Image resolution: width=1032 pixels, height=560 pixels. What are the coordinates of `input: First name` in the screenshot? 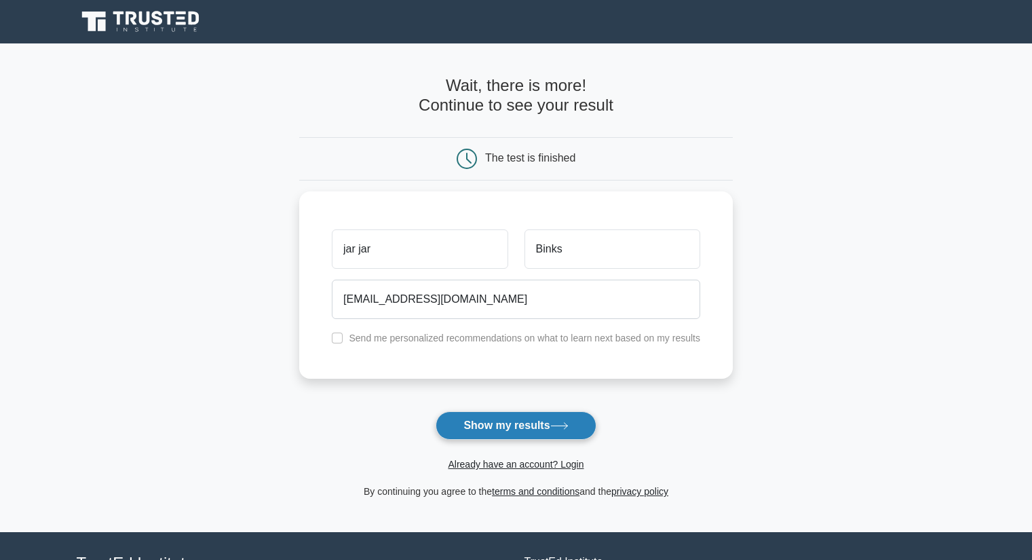 It's located at (419, 249).